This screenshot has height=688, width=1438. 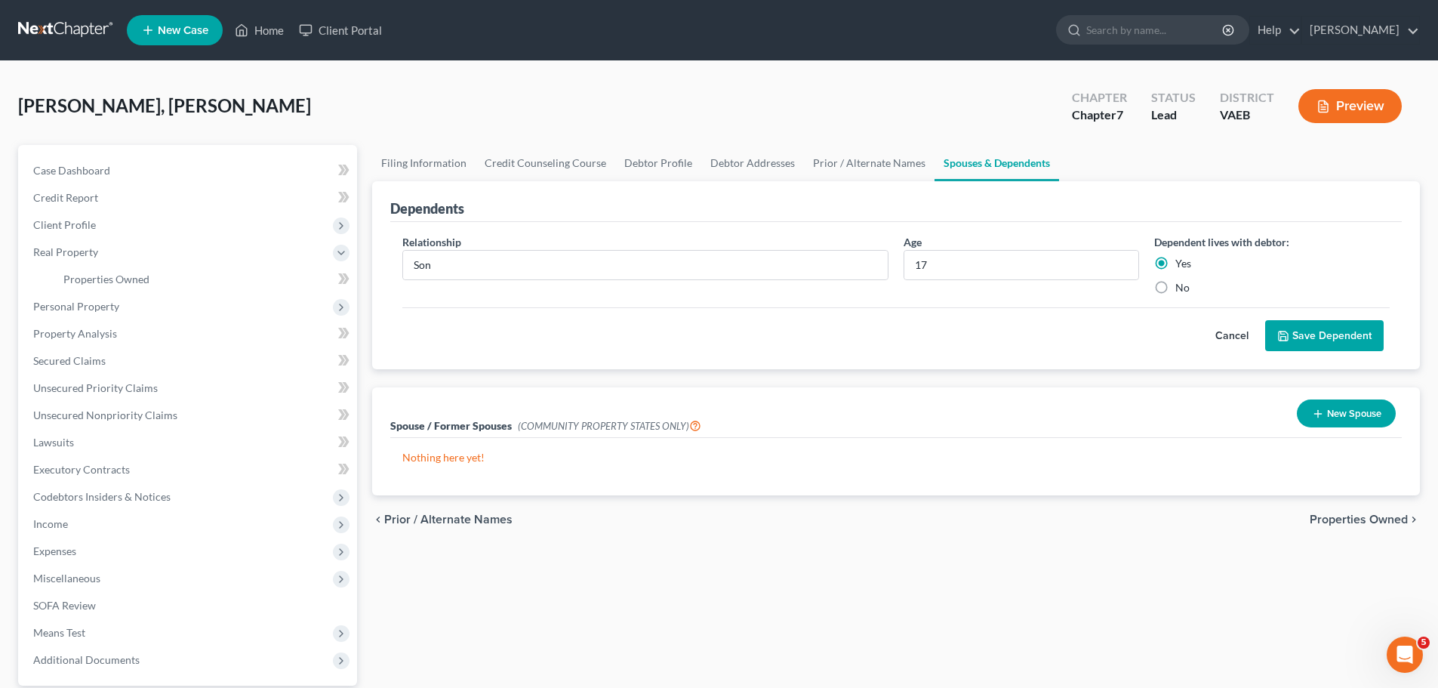 I want to click on a: Properties Owned, so click(x=204, y=279).